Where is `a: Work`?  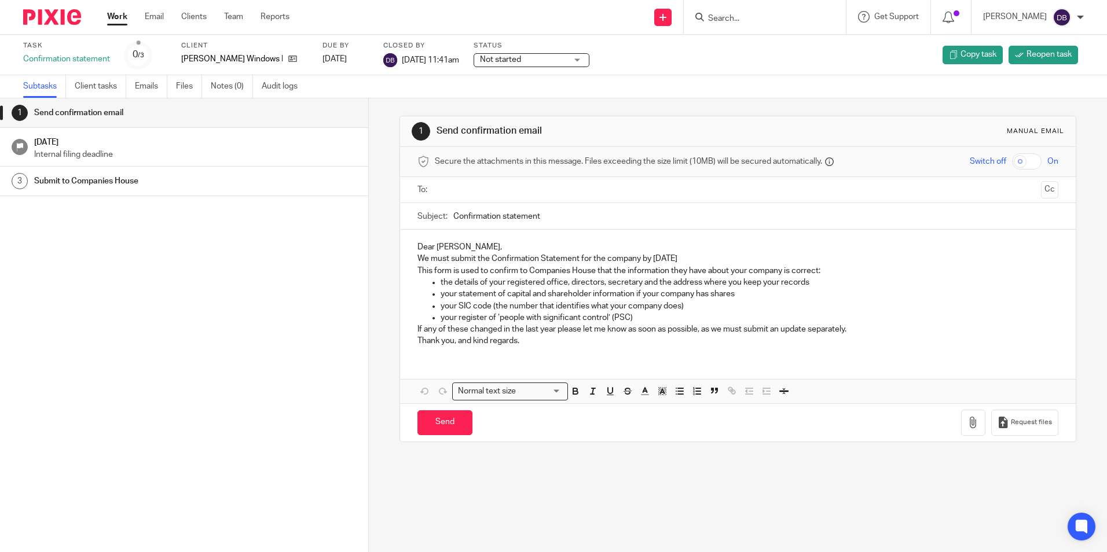
a: Work is located at coordinates (117, 17).